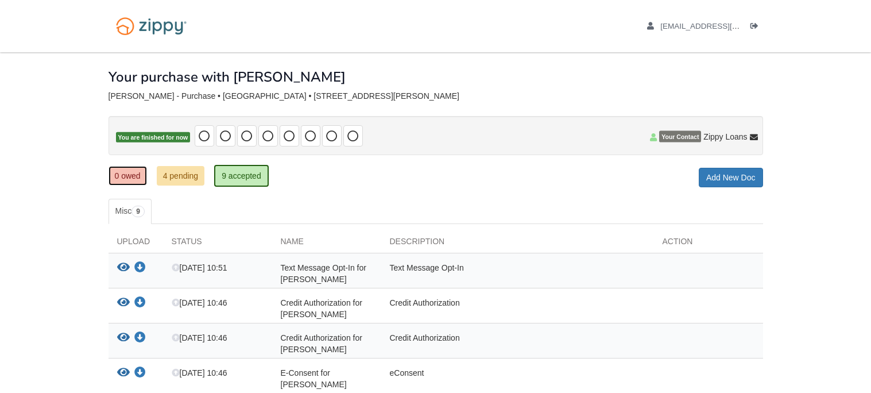 This screenshot has width=871, height=393. I want to click on a: Download Text Message Opt-In for Cheyna Stone, so click(140, 268).